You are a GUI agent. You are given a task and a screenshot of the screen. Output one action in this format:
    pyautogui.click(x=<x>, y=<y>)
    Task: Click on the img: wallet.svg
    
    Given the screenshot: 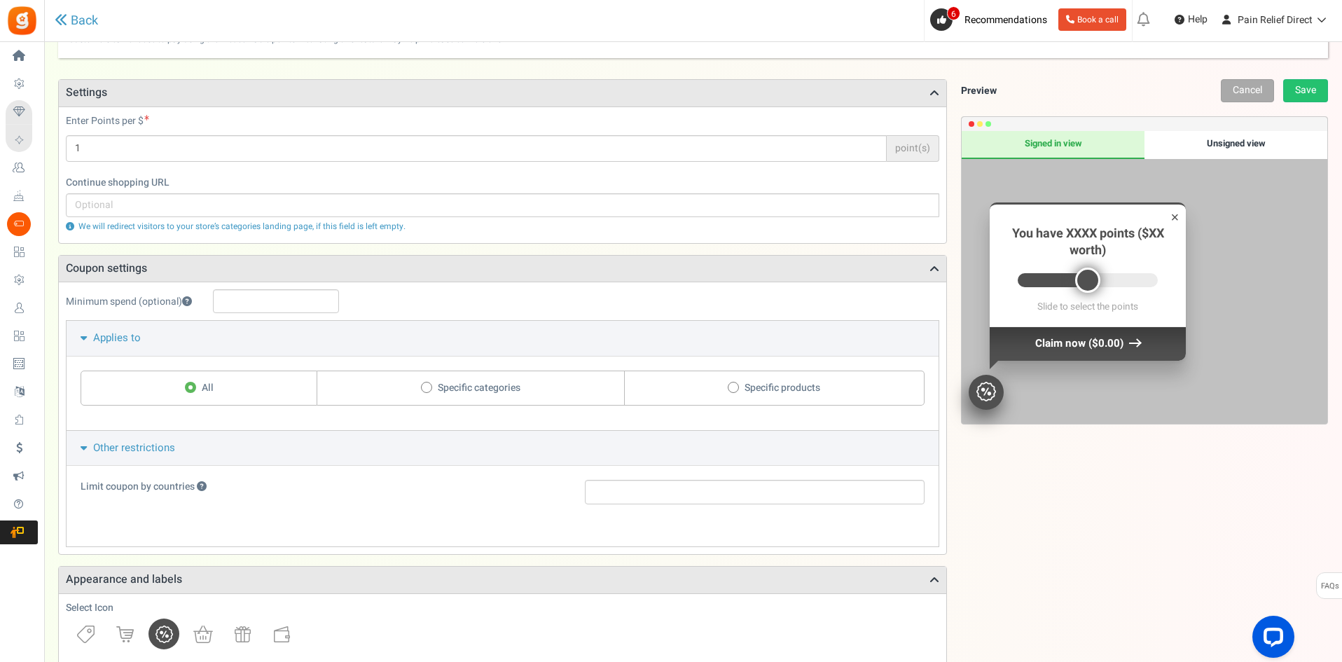 What is the action you would take?
    pyautogui.click(x=282, y=634)
    